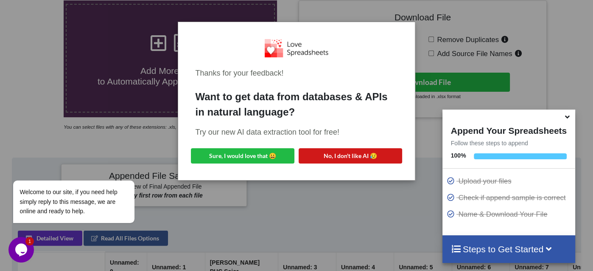 Image resolution: width=593 pixels, height=271 pixels. I want to click on b: 100 %, so click(459, 155).